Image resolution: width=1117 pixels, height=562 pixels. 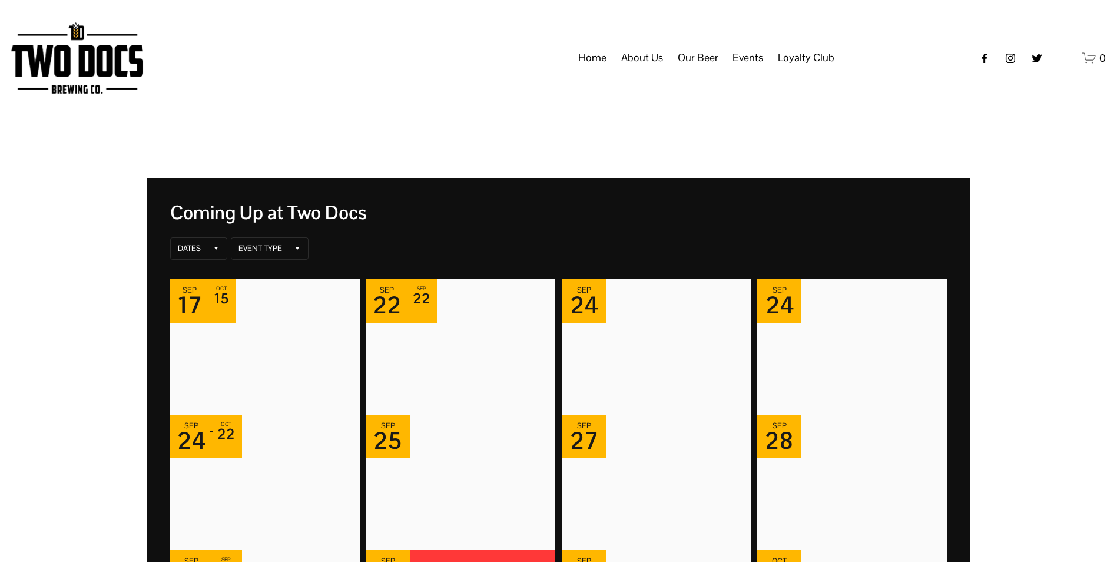 What do you see at coordinates (387, 440) in the screenshot?
I see `div: 25` at bounding box center [387, 440].